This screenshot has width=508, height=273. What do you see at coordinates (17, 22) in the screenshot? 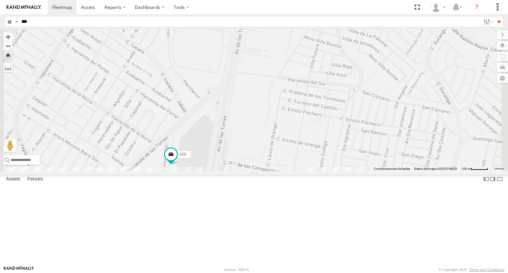
I see `label: Search Query` at bounding box center [17, 22].